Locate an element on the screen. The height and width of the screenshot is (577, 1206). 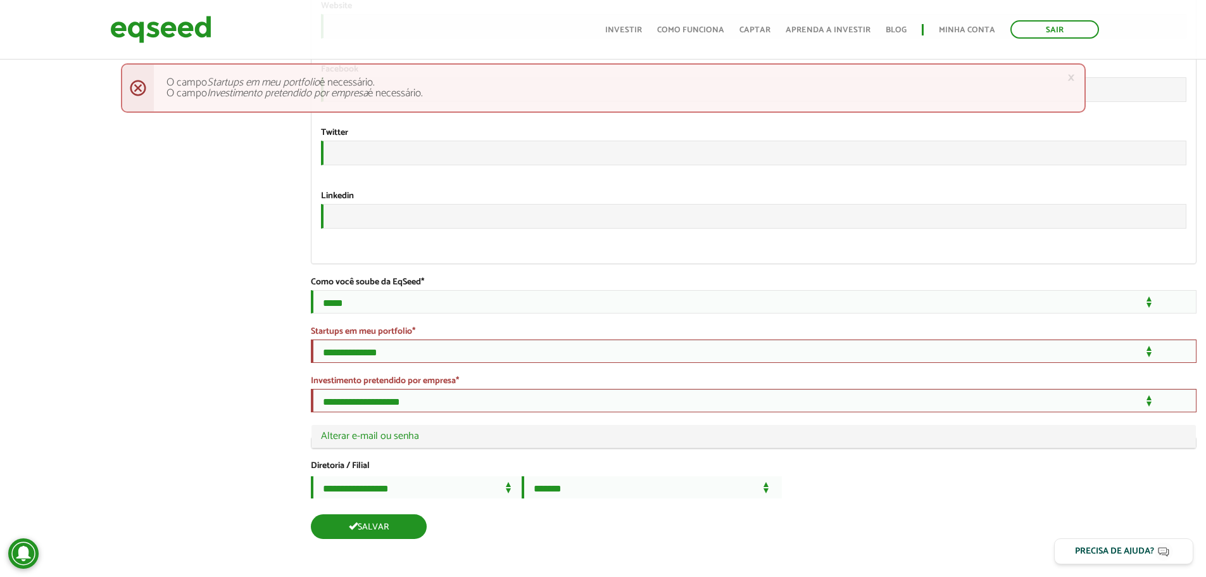
a: Investir is located at coordinates (624, 30).